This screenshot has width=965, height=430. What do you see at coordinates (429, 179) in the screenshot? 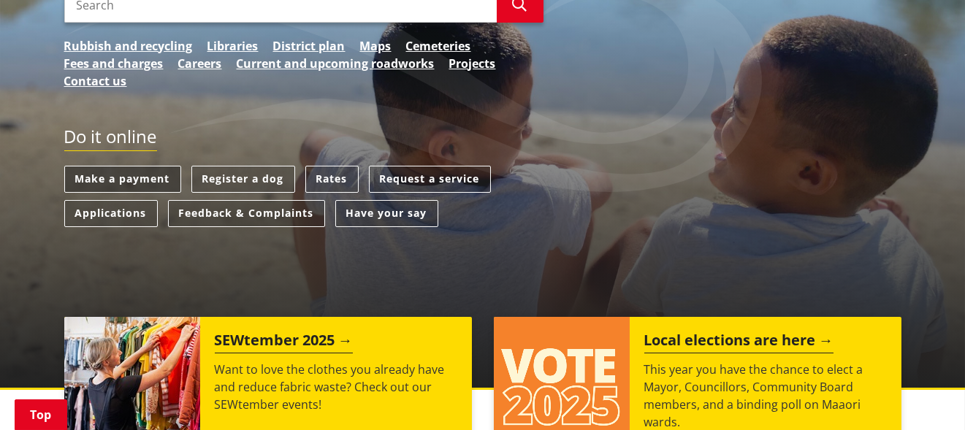
I see `a: Request a service` at bounding box center [429, 179].